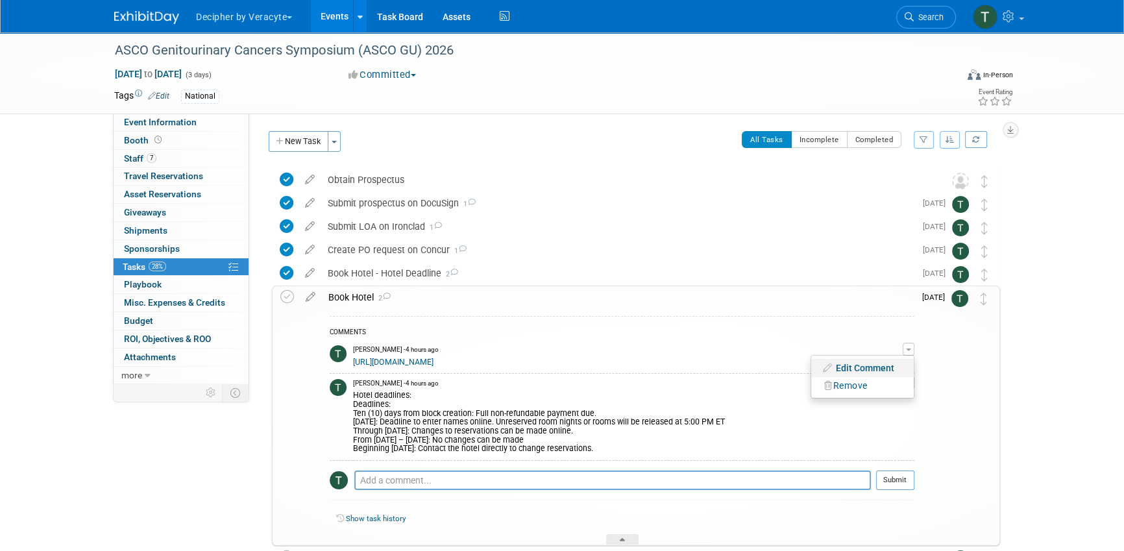  I want to click on a: Giveaways, so click(181, 212).